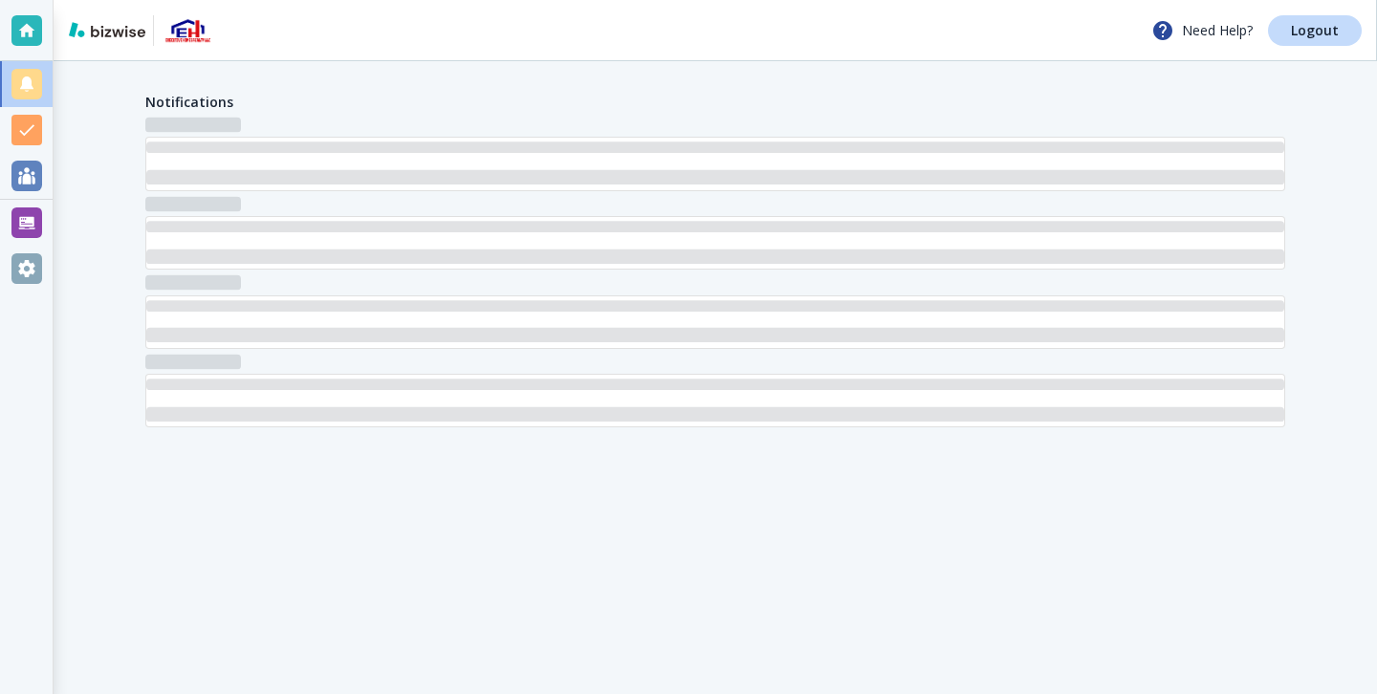  What do you see at coordinates (189, 101) in the screenshot?
I see `h4: Notifications` at bounding box center [189, 101].